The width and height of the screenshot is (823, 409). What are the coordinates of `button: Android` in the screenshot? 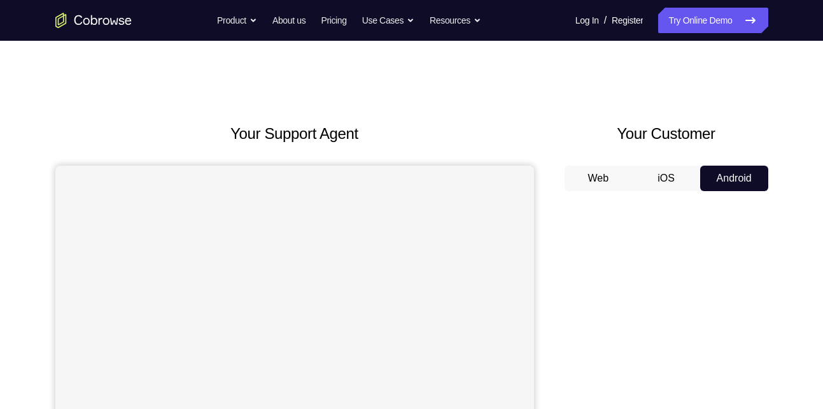 It's located at (734, 178).